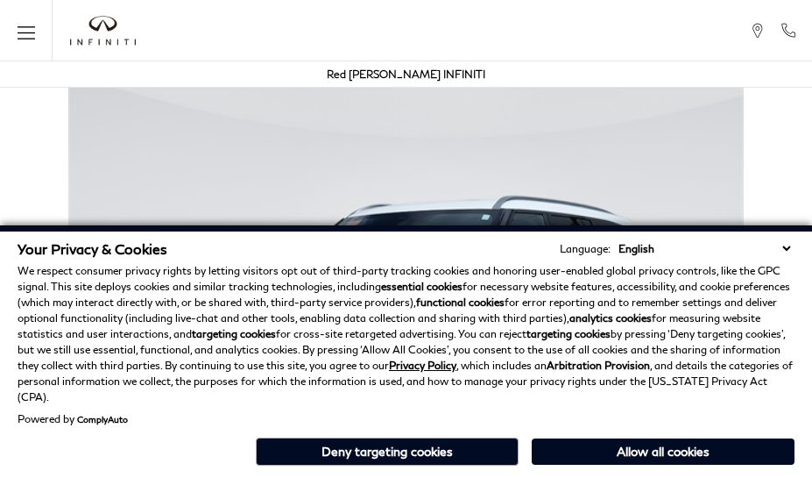 The width and height of the screenshot is (812, 478). I want to click on select: Language Select, so click(704, 248).